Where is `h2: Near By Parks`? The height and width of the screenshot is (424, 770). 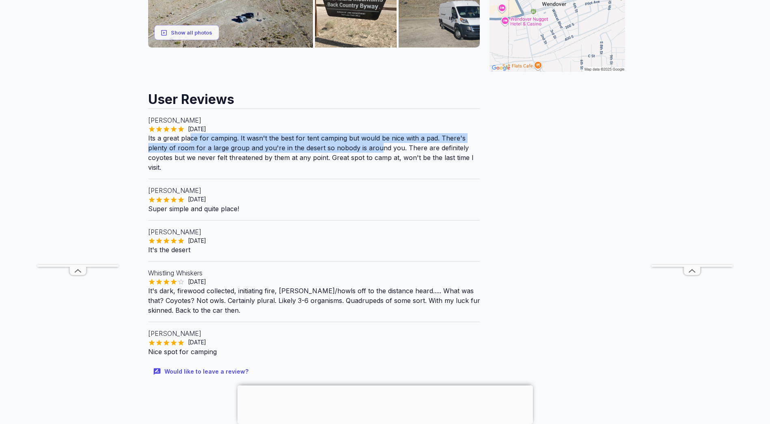 h2: Near By Parks is located at coordinates (385, 396).